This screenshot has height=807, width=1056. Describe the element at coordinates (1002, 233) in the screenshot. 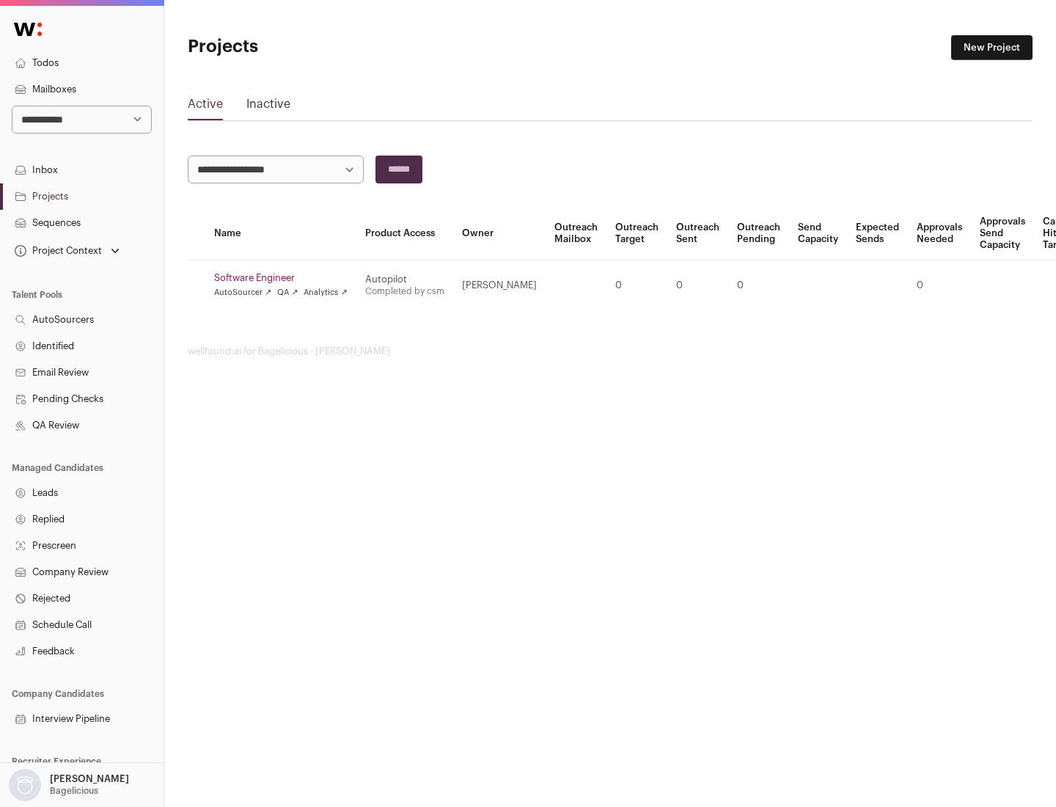

I see `th: Approvals Send Capacity` at that location.